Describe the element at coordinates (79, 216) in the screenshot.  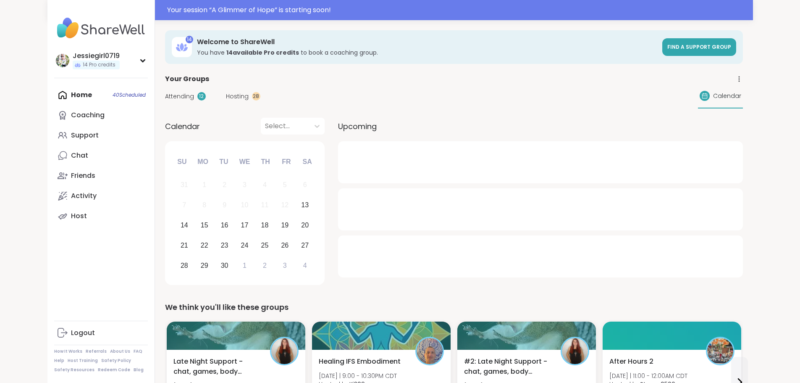
I see `div: Host` at that location.